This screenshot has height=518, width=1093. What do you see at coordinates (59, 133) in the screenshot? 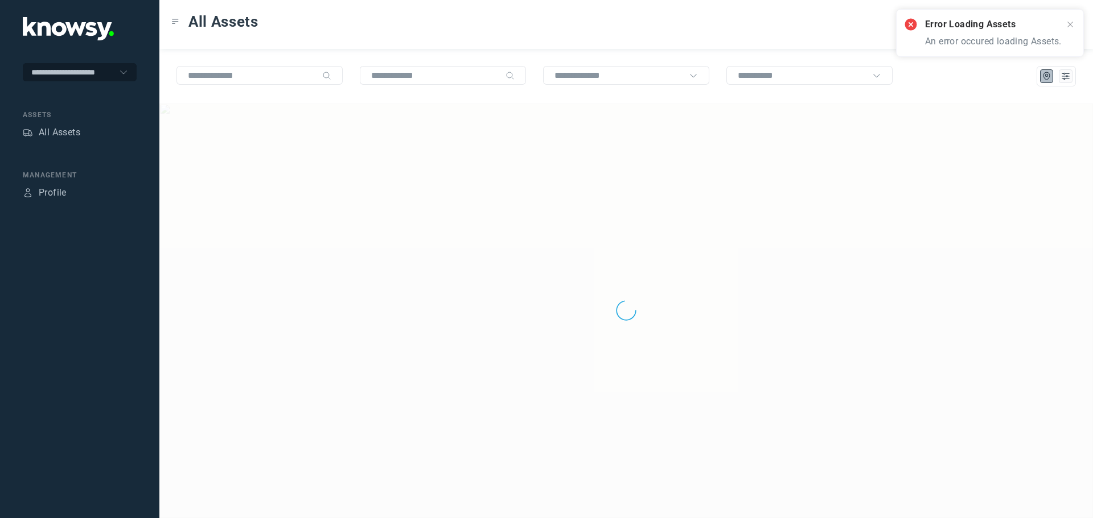
I see `div: All Assets` at bounding box center [59, 133].